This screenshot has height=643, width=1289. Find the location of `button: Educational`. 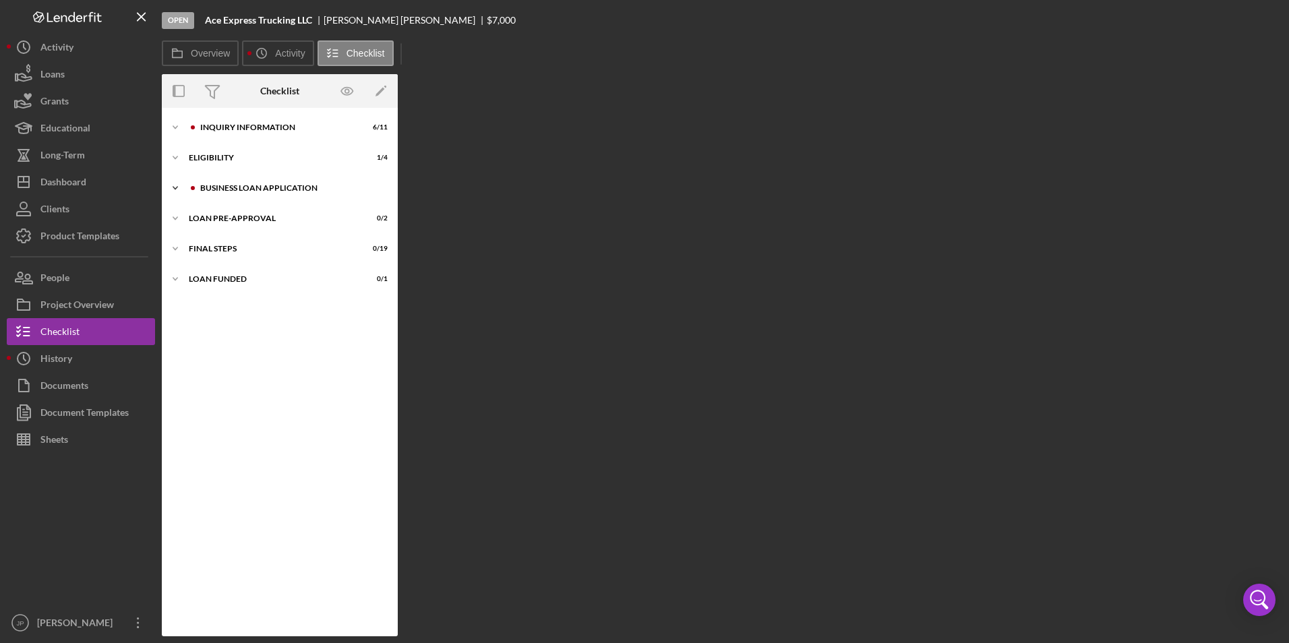

button: Educational is located at coordinates (81, 128).